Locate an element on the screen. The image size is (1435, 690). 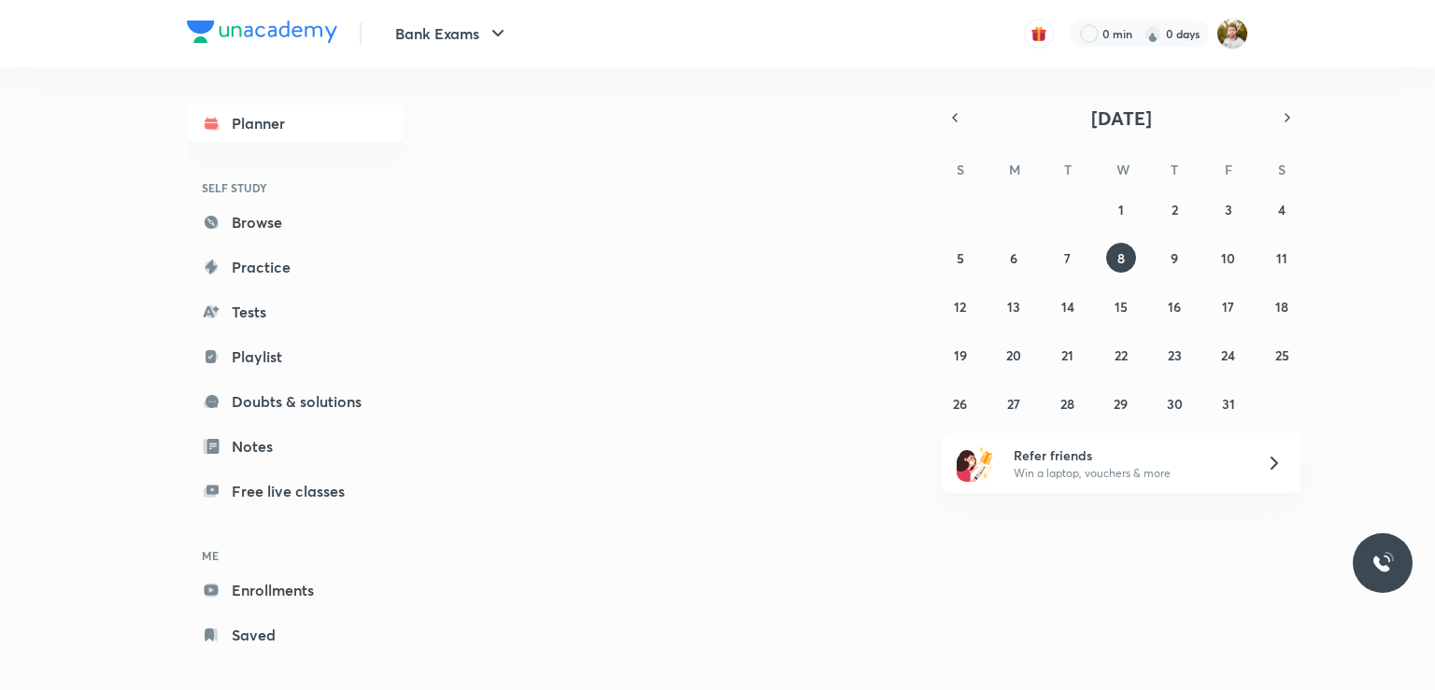
a: Notes is located at coordinates (295, 446).